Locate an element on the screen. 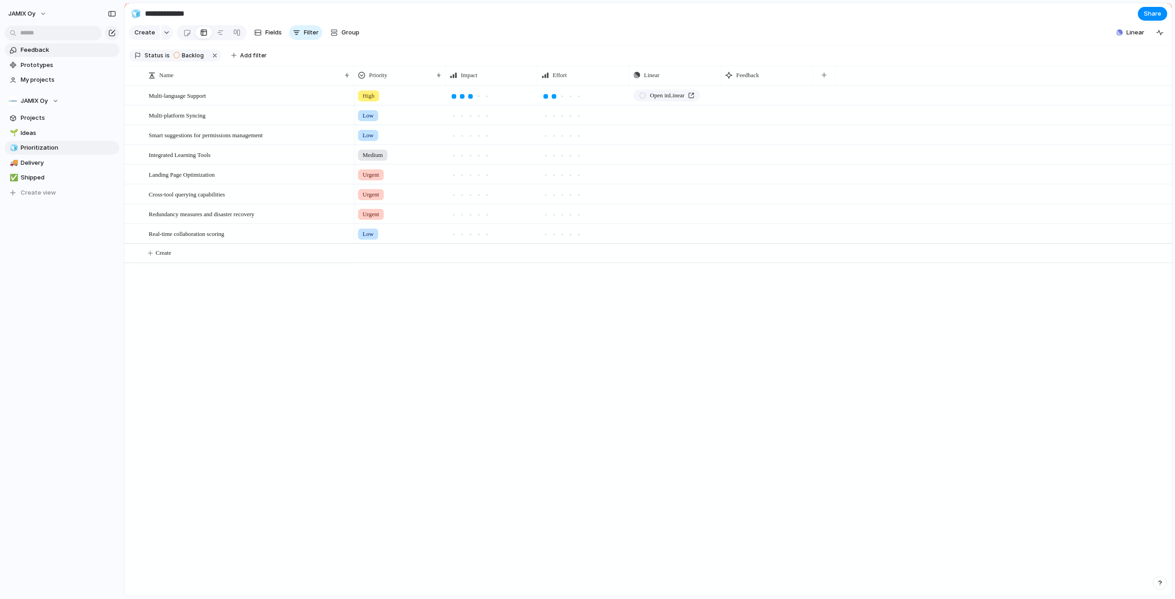 The width and height of the screenshot is (1175, 599). div: 🚚Delivery is located at coordinates (62, 163).